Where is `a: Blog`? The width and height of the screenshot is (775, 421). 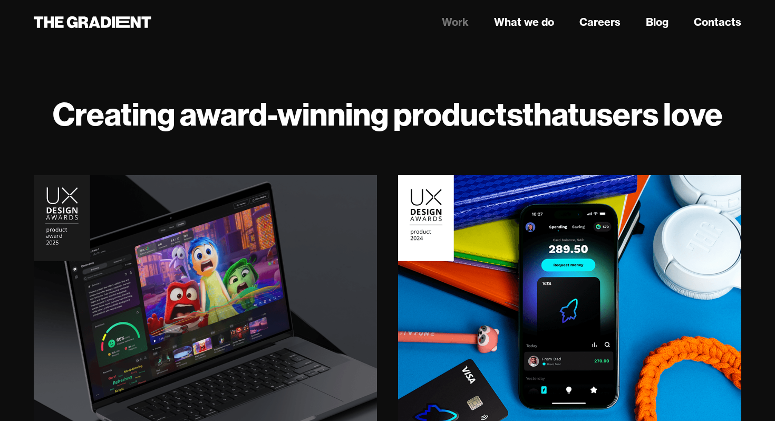
a: Blog is located at coordinates (657, 22).